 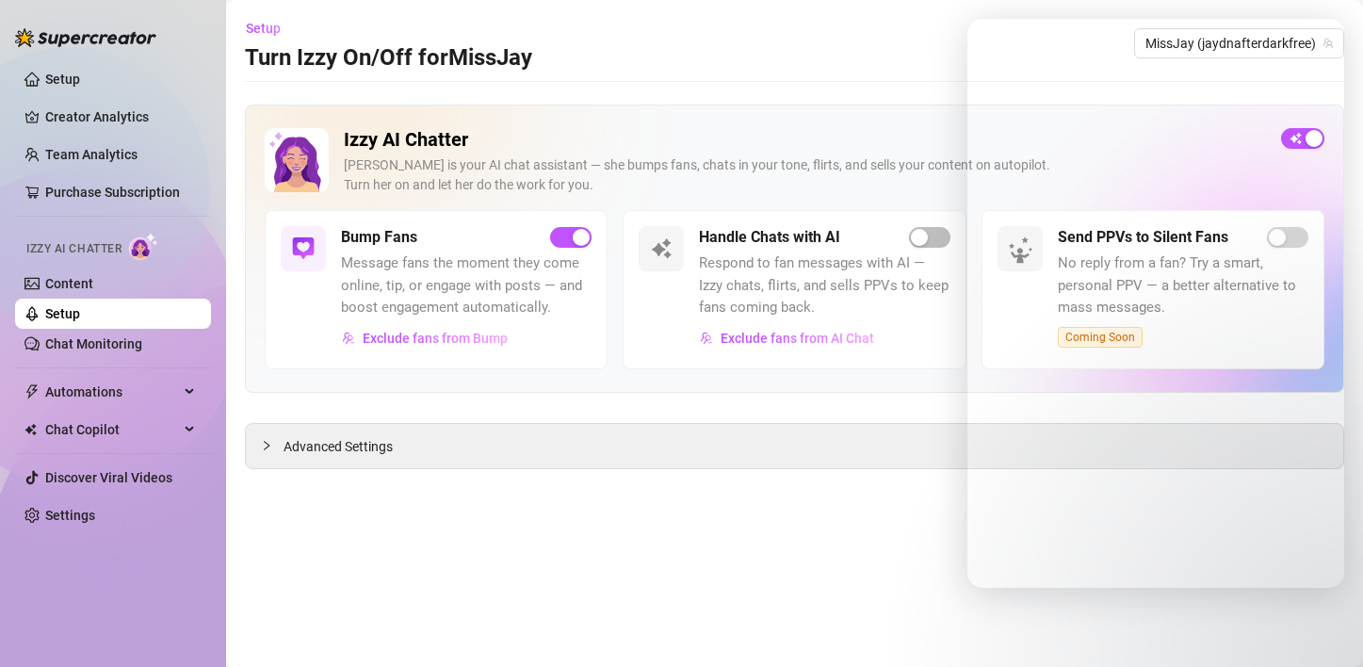 I want to click on a: Purchase Subscription, so click(x=112, y=192).